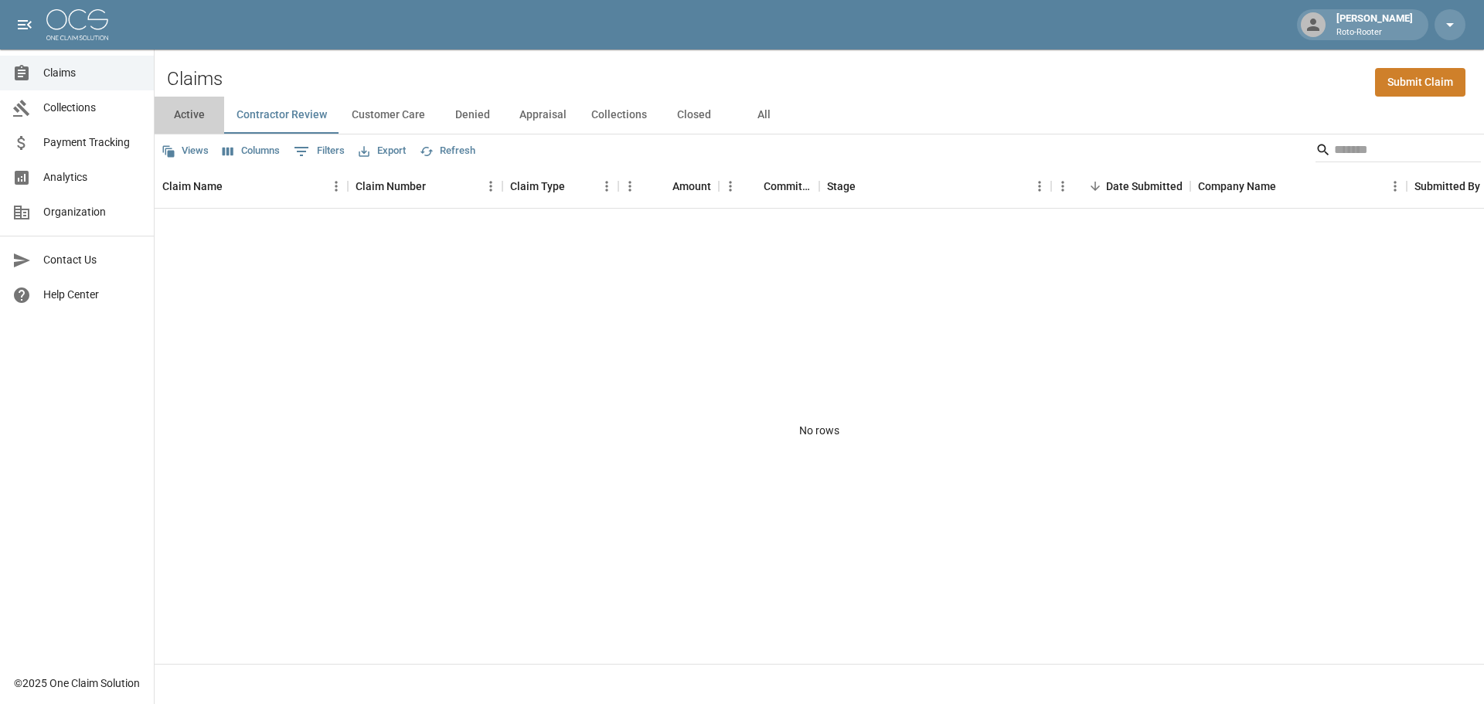  Describe the element at coordinates (319, 152) in the screenshot. I see `button: Show filters` at that location.